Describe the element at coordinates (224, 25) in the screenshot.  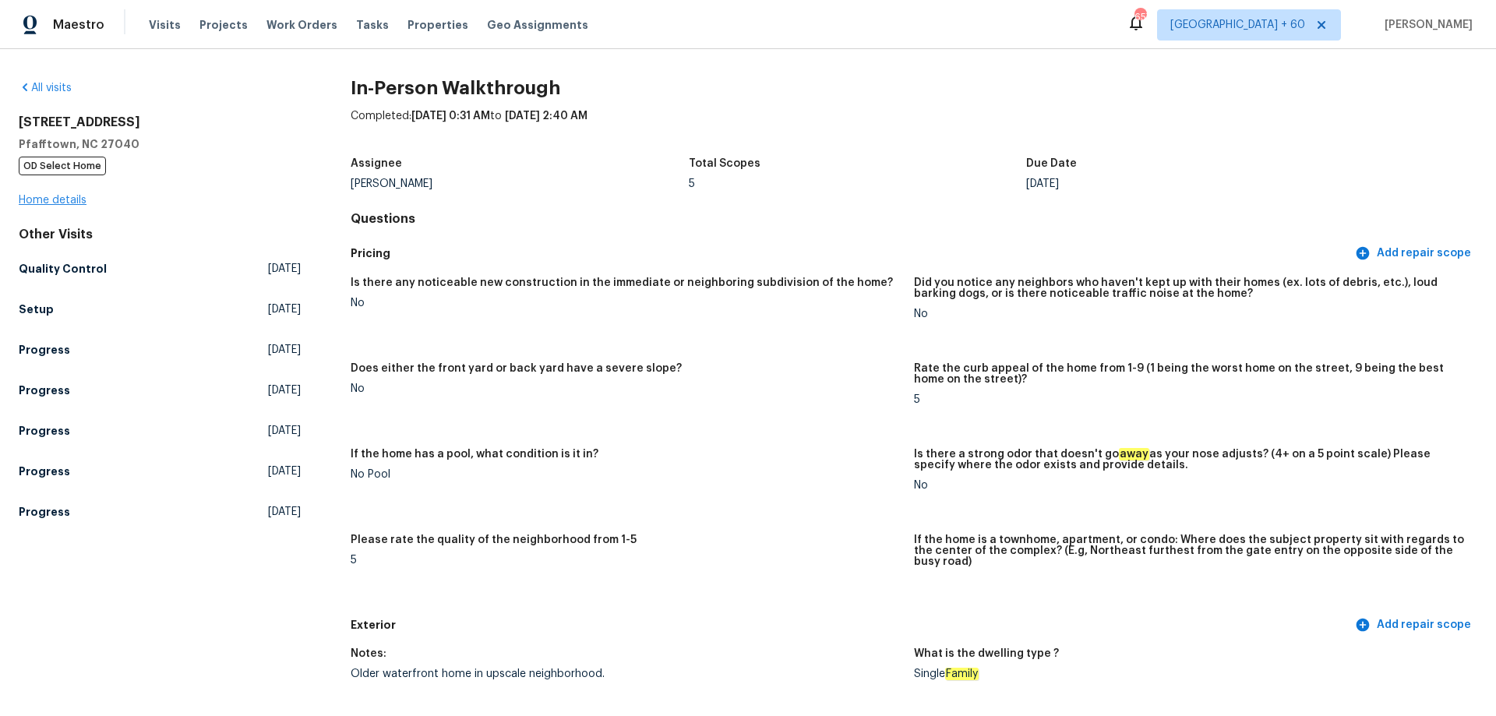
I see `span: Projects` at that location.